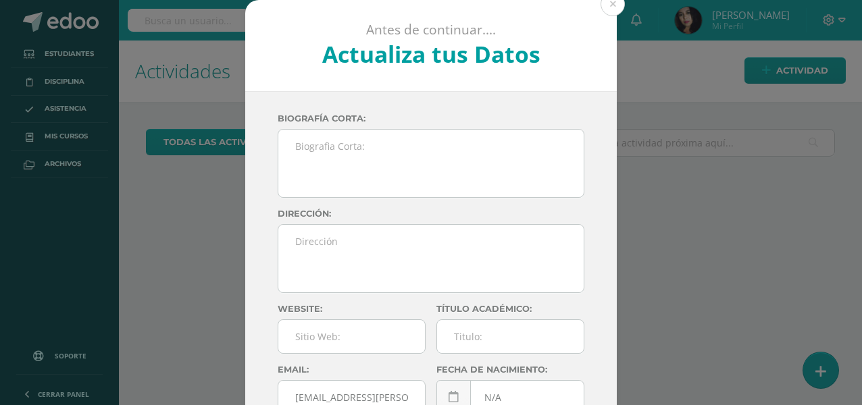 The width and height of the screenshot is (862, 405). Describe the element at coordinates (431, 54) in the screenshot. I see `h2: Actualiza tus Datos` at that location.